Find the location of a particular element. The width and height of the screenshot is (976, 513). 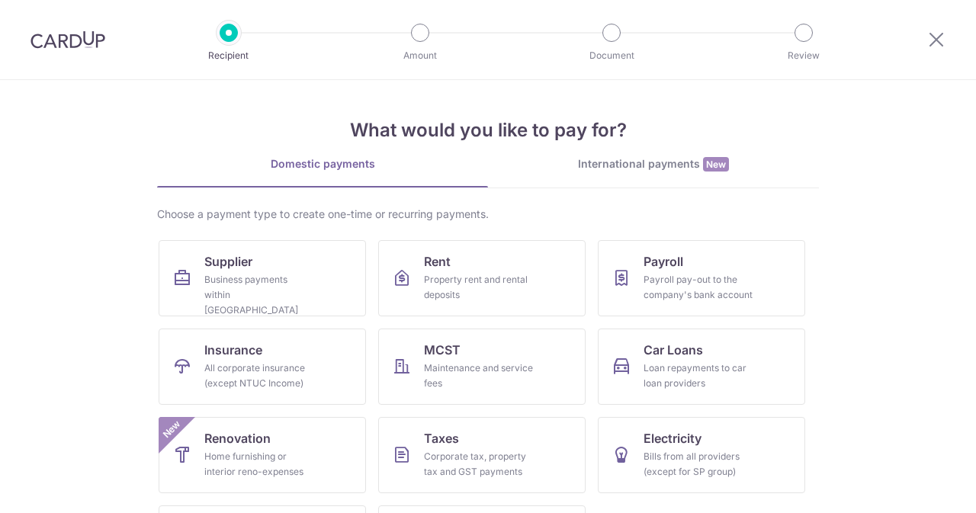

span: Insurance is located at coordinates (233, 350).